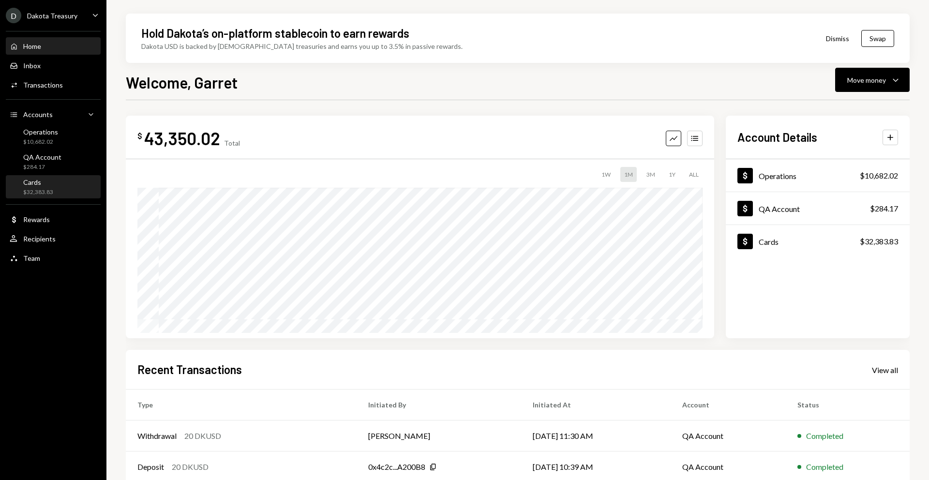 The height and width of the screenshot is (480, 929). What do you see at coordinates (275, 33) in the screenshot?
I see `div: Hold Dakota’s on-platform stablecoin to earn rewards` at bounding box center [275, 33].